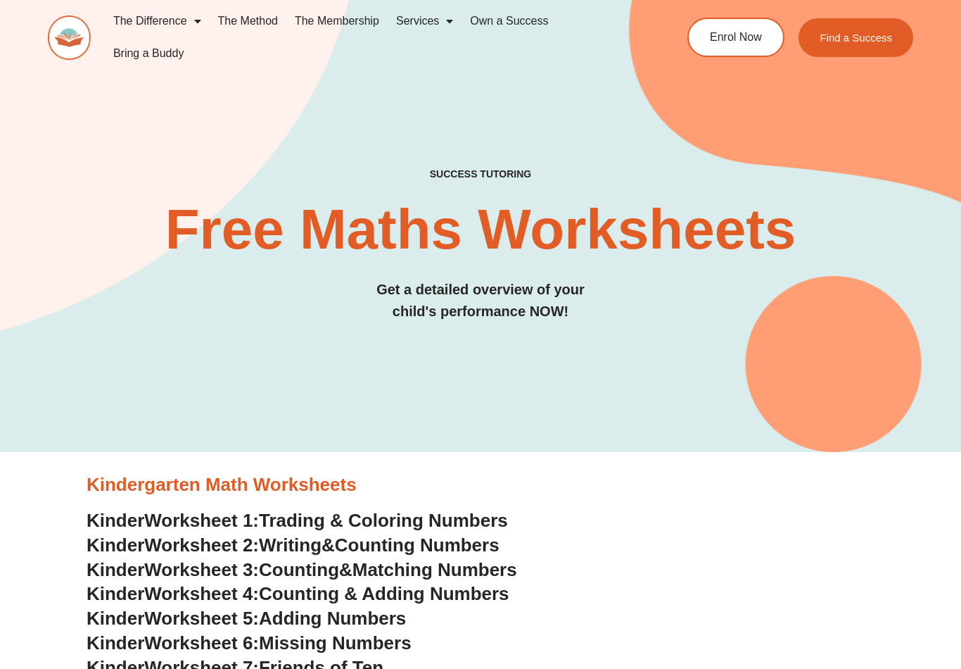  Describe the element at coordinates (249, 642) in the screenshot. I see `a: KinderWorksheet 6:Missing Numbers` at that location.